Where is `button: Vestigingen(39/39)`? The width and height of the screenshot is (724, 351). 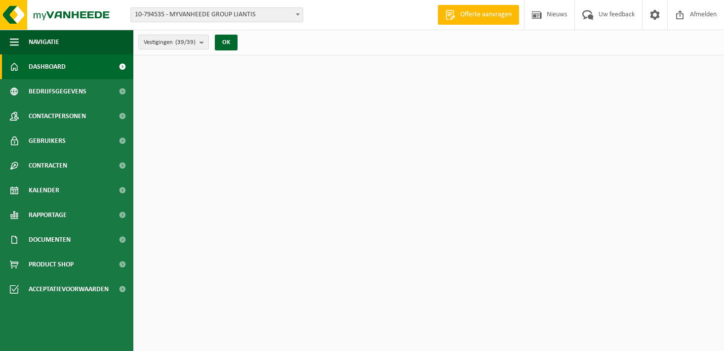 button: Vestigingen(39/39) is located at coordinates (173, 42).